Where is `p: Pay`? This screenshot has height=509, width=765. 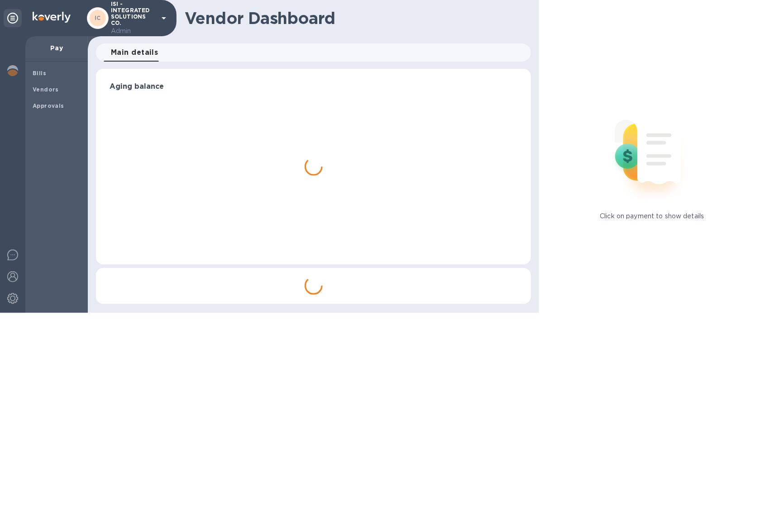 p: Pay is located at coordinates (57, 48).